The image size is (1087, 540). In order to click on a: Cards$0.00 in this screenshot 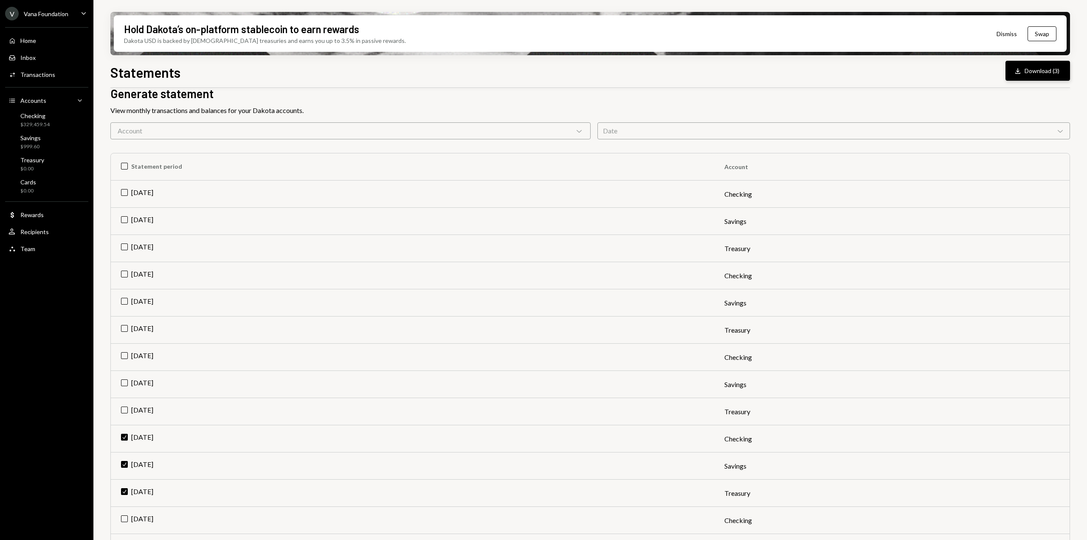, I will do `click(47, 186)`.